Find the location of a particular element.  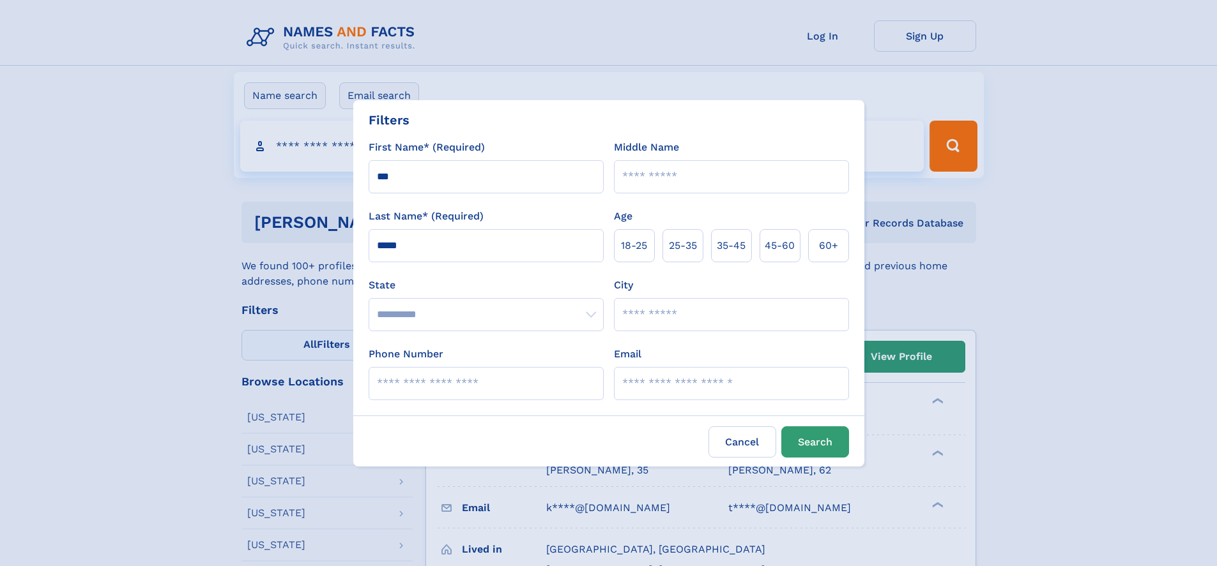

label: First Name* (Required) is located at coordinates (427, 148).